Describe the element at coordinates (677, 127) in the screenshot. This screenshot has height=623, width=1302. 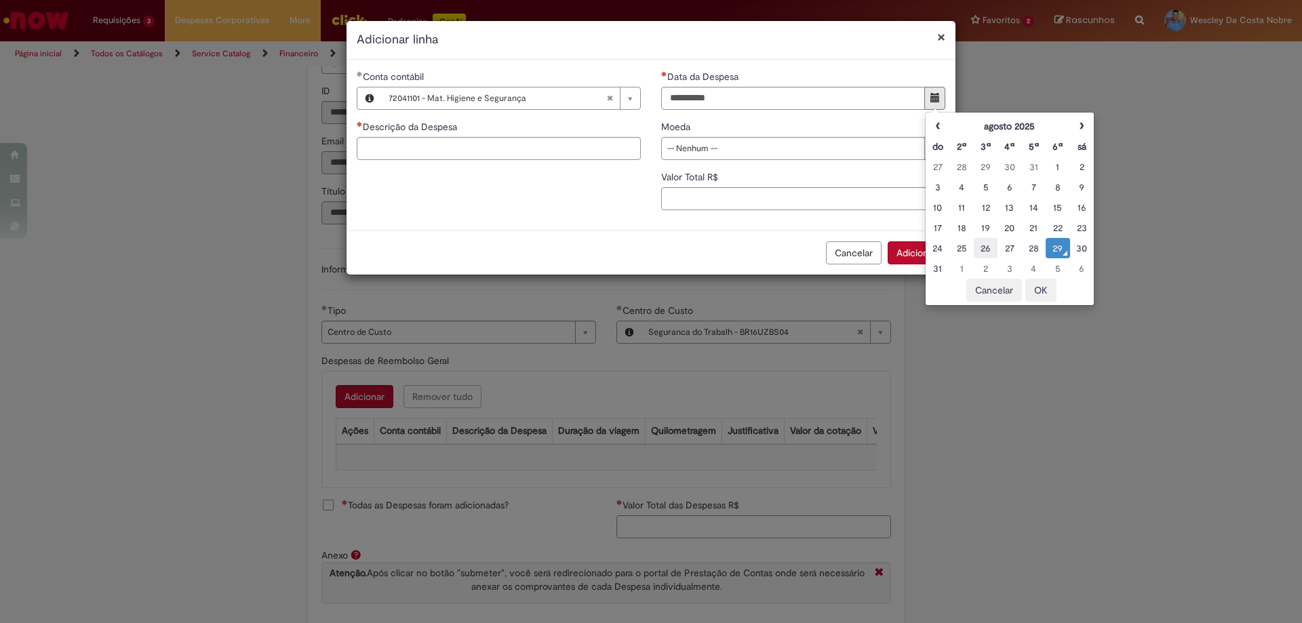
I see `span: Moeda` at that location.